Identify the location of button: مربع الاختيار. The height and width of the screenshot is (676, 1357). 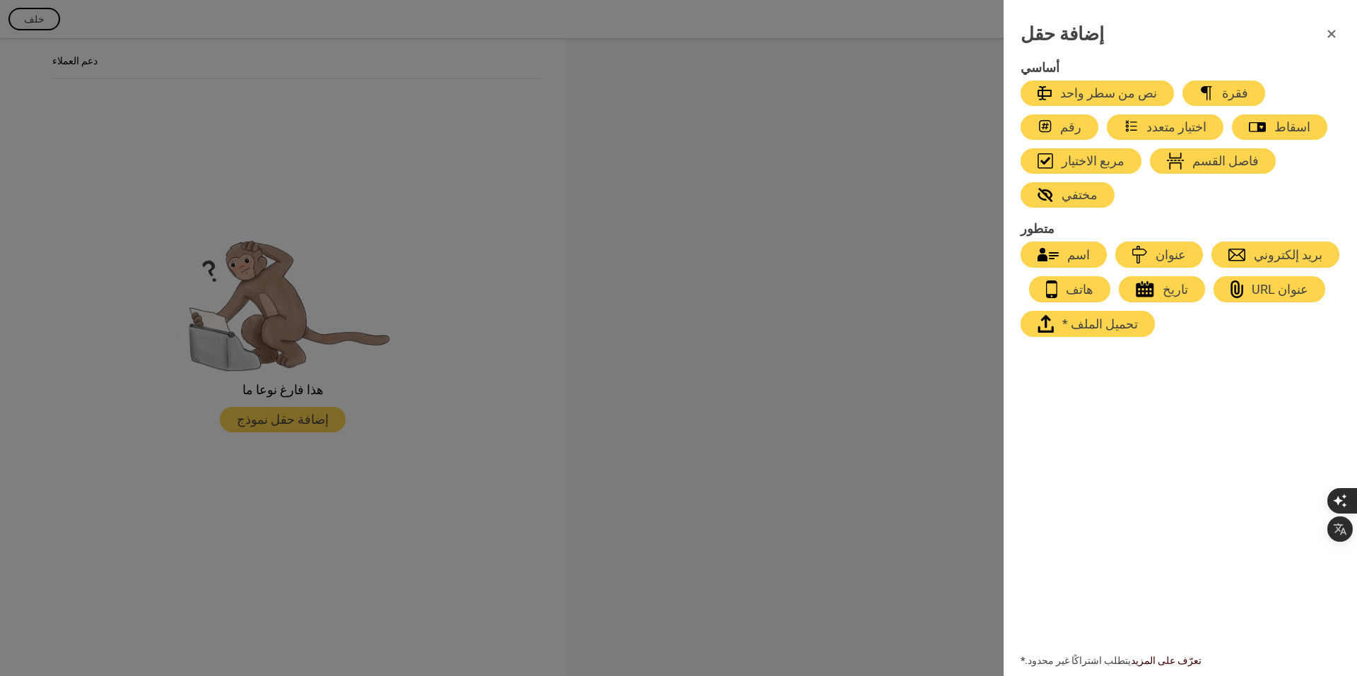
(1081, 161).